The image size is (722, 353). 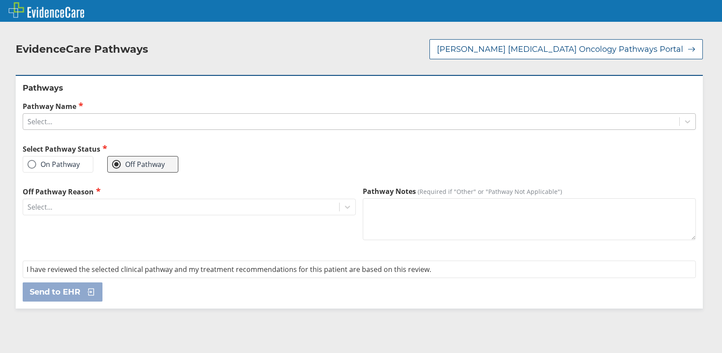 What do you see at coordinates (530, 192) in the screenshot?
I see `label: Pathway Notes` at bounding box center [530, 192].